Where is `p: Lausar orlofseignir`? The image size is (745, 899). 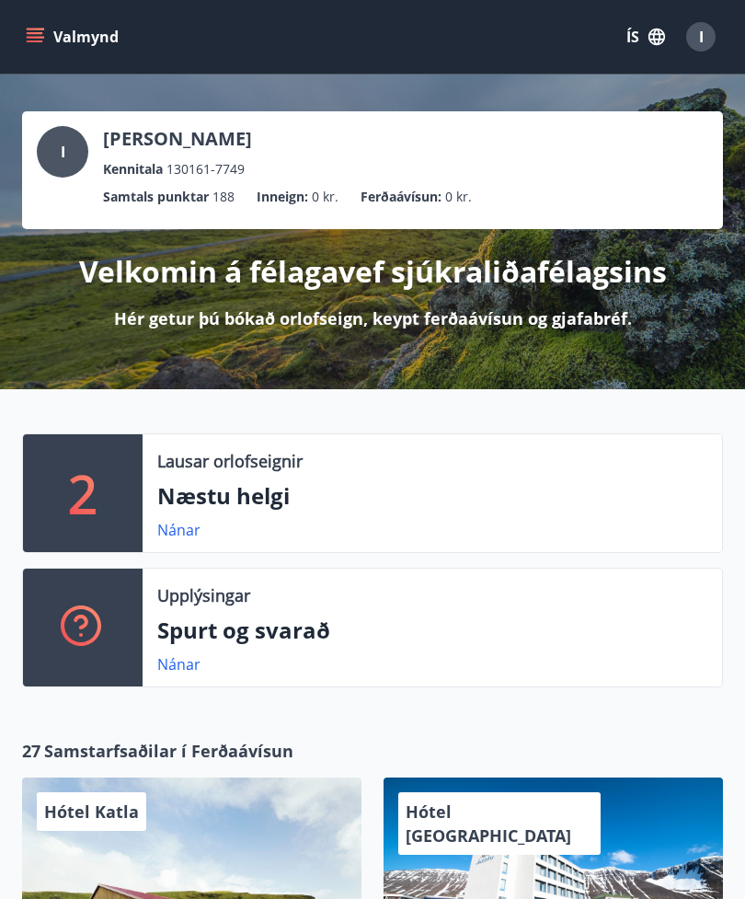
p: Lausar orlofseignir is located at coordinates (230, 461).